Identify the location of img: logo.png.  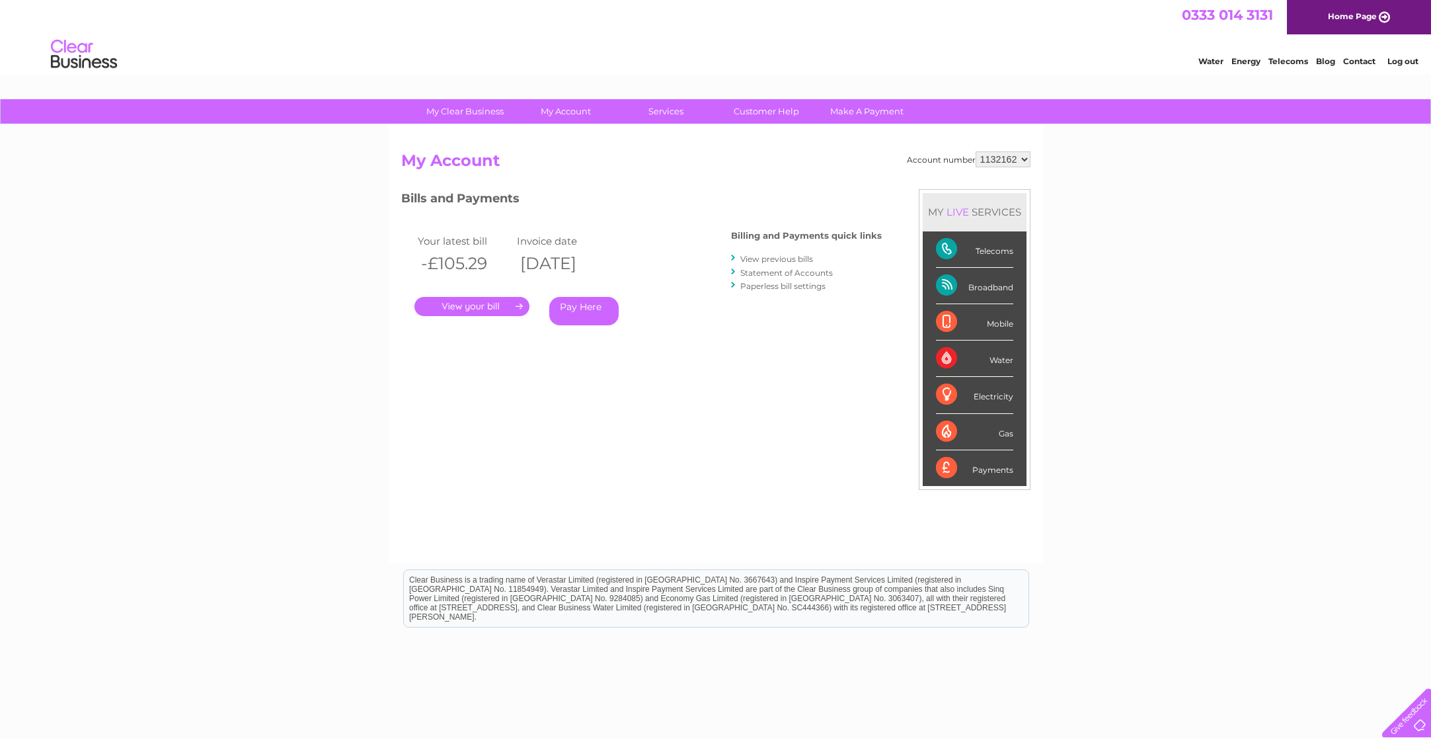
(84, 54).